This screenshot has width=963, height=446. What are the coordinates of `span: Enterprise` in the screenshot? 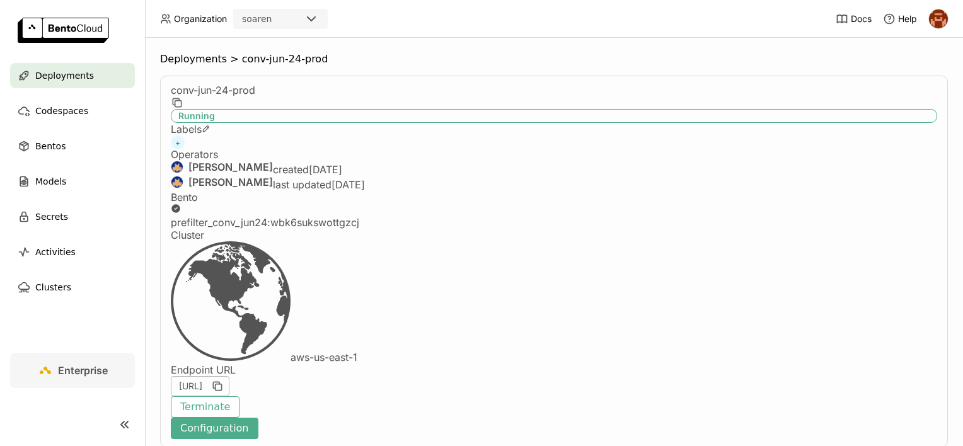 It's located at (83, 371).